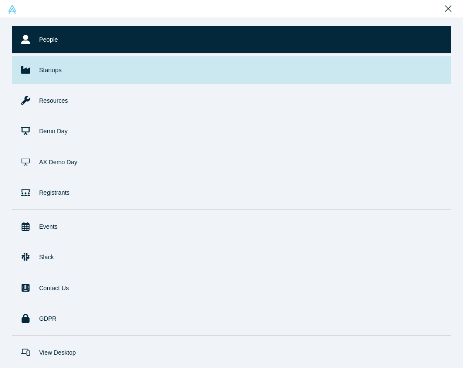 The height and width of the screenshot is (368, 463). What do you see at coordinates (12, 9) in the screenshot?
I see `img: Alchemist Vault Logo` at bounding box center [12, 9].